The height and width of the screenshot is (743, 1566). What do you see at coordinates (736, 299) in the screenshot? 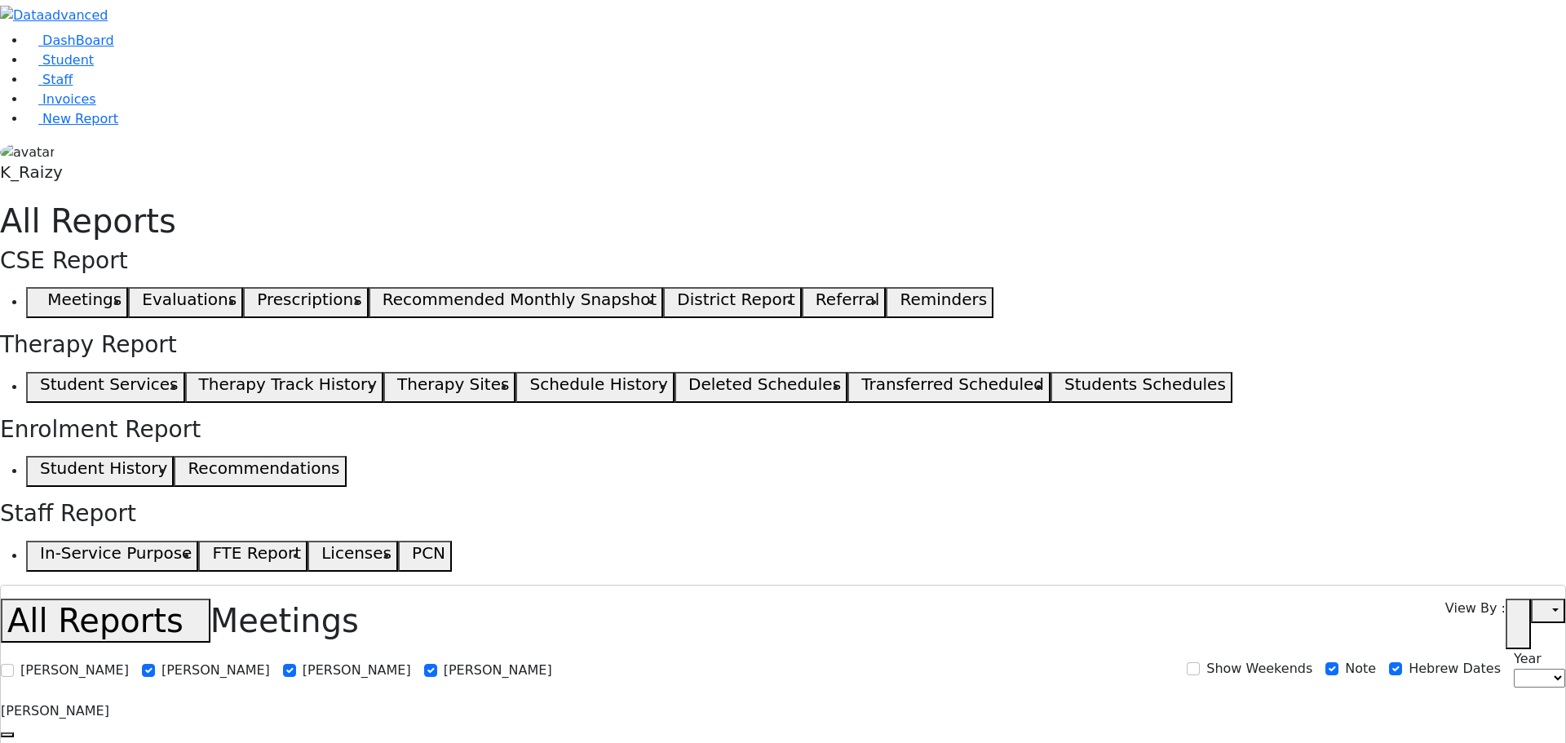
I see `h5: District Report` at bounding box center [736, 299].